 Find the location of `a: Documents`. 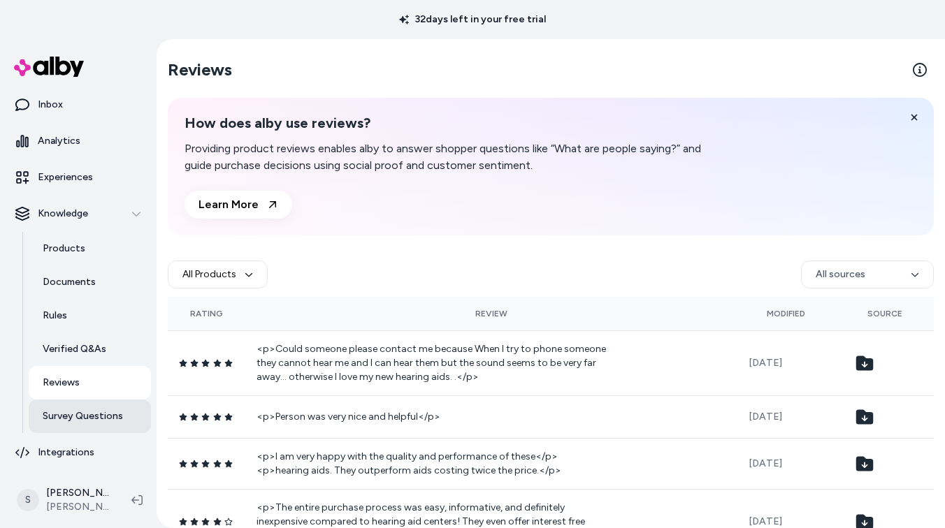

a: Documents is located at coordinates (89, 282).